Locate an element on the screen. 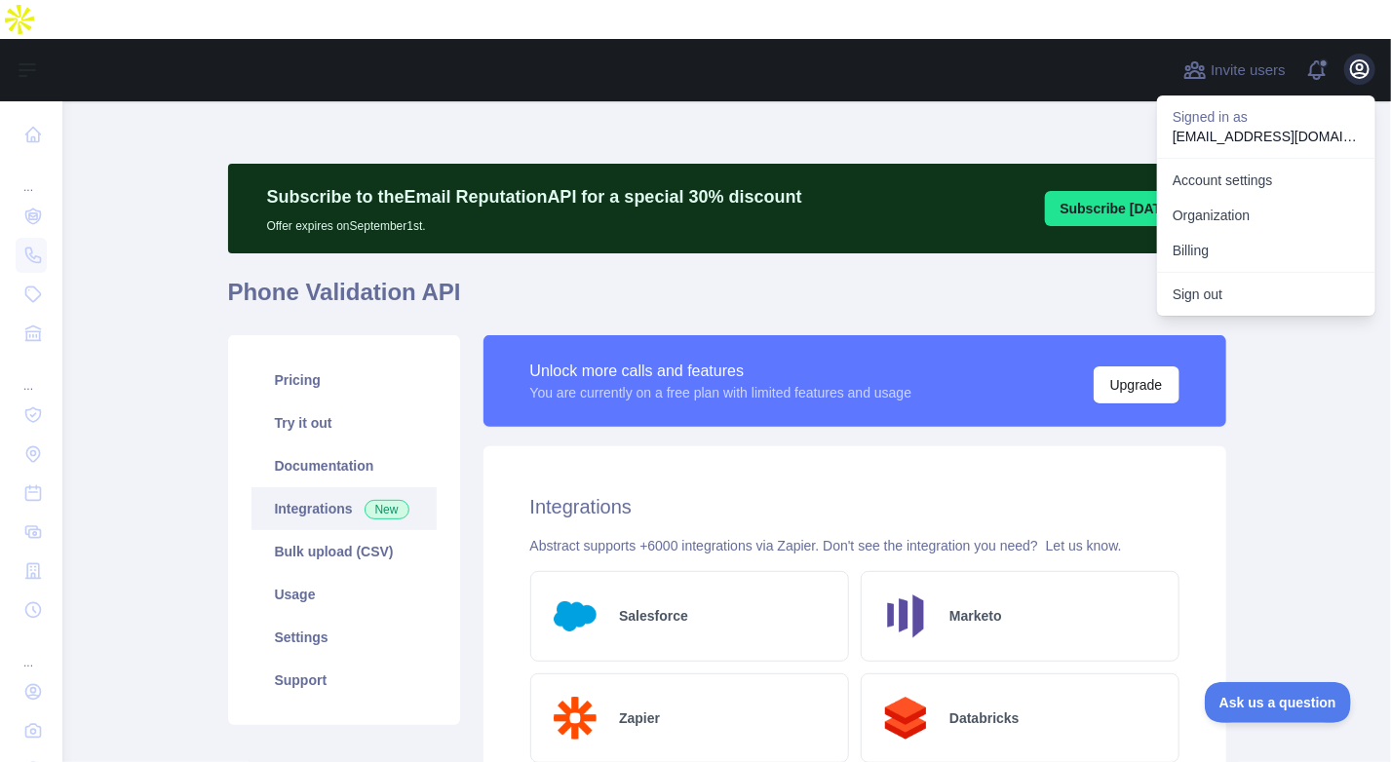 The width and height of the screenshot is (1391, 762). p: Signed in as is located at coordinates (1267, 117).